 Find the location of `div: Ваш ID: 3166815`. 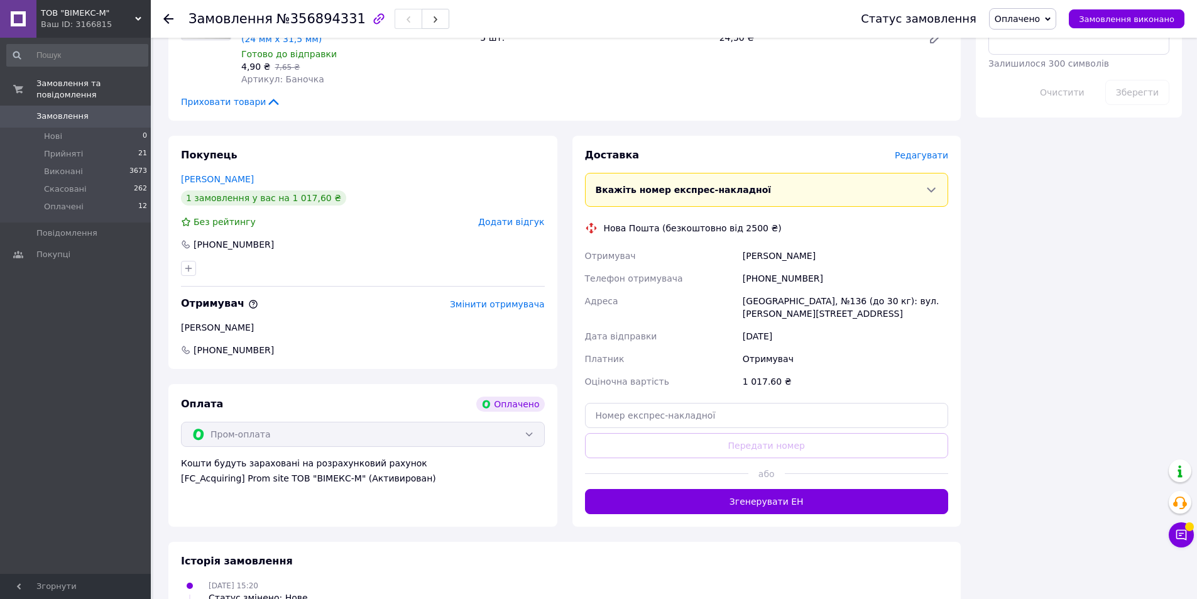

div: Ваш ID: 3166815 is located at coordinates (96, 25).